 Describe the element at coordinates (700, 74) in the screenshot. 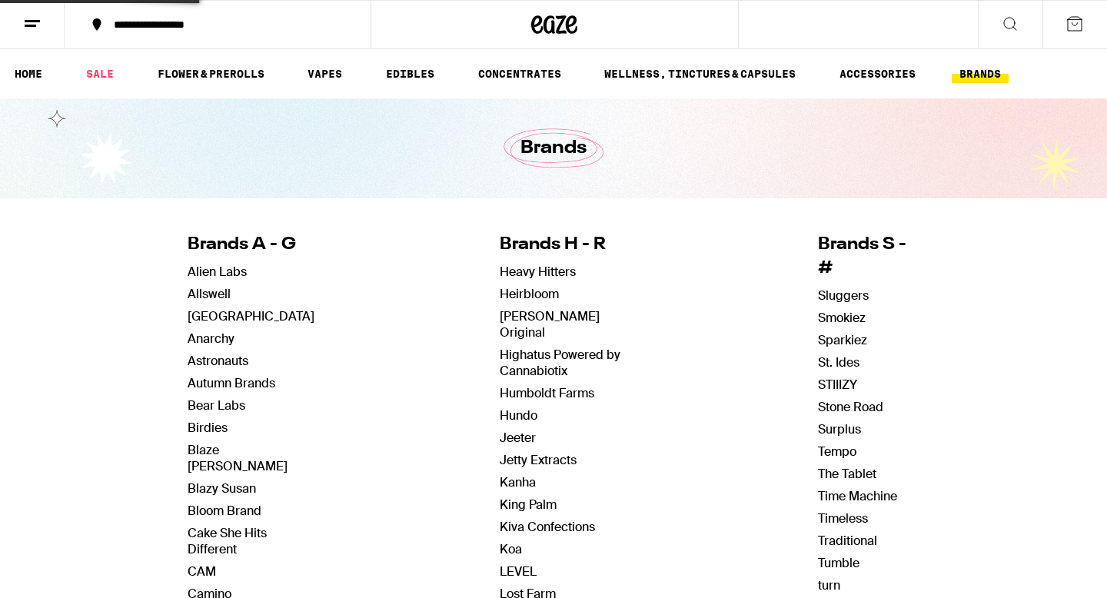

I see `a: WELLNESS, TINCTURES & CAPSULES` at that location.